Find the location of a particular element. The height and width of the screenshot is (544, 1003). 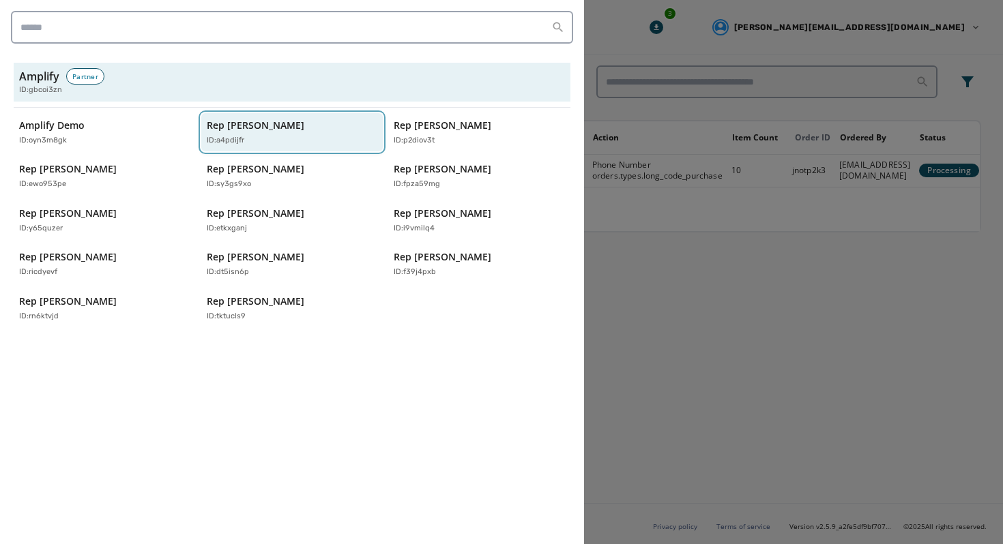

p: Amplify Demo is located at coordinates (52, 126).